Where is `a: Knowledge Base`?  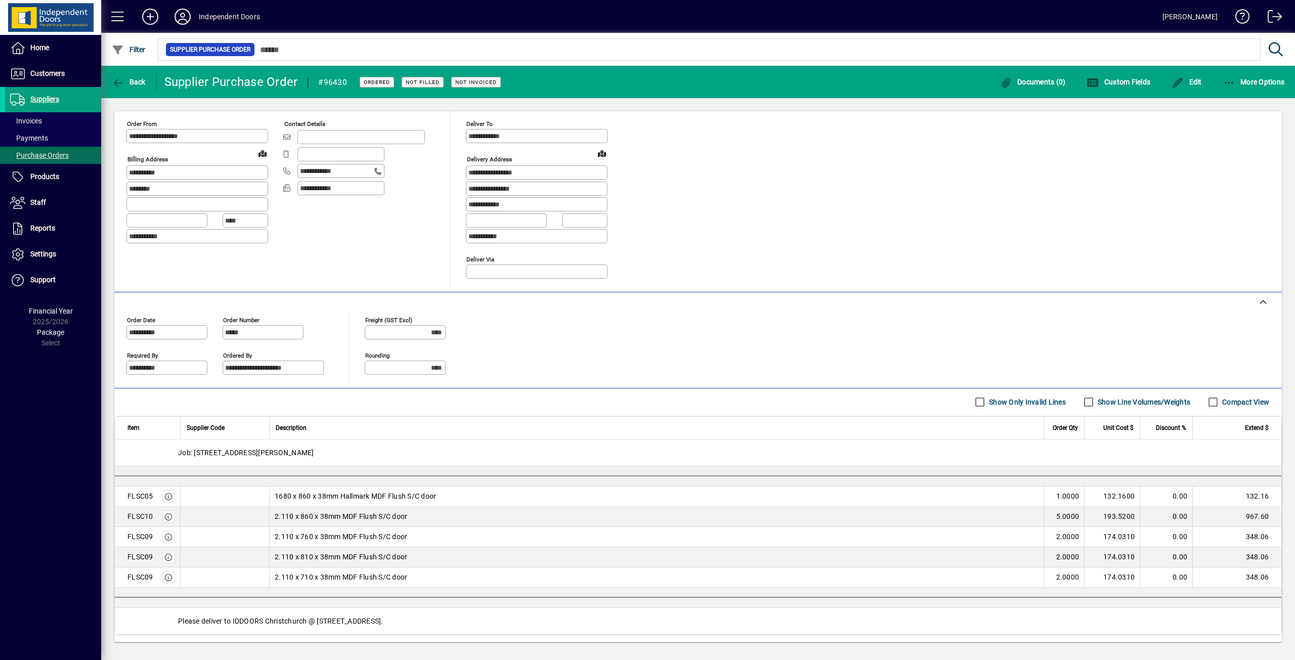 a: Knowledge Base is located at coordinates (1239, 18).